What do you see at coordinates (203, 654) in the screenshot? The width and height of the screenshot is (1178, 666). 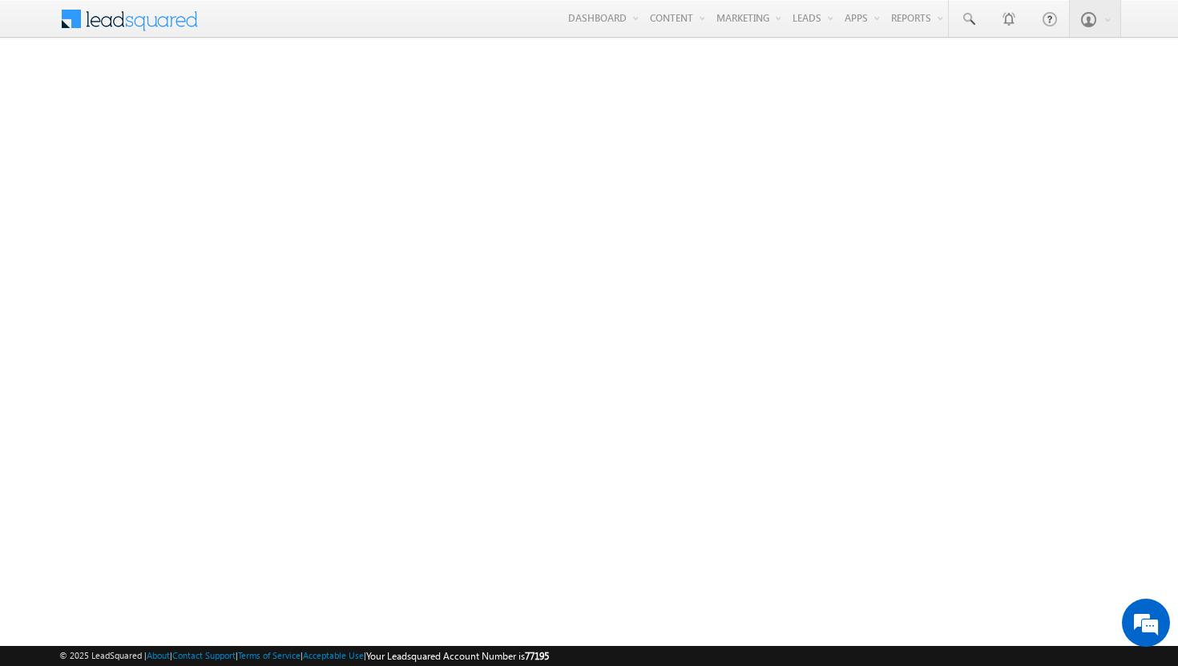 I see `a: Contact Support` at bounding box center [203, 654].